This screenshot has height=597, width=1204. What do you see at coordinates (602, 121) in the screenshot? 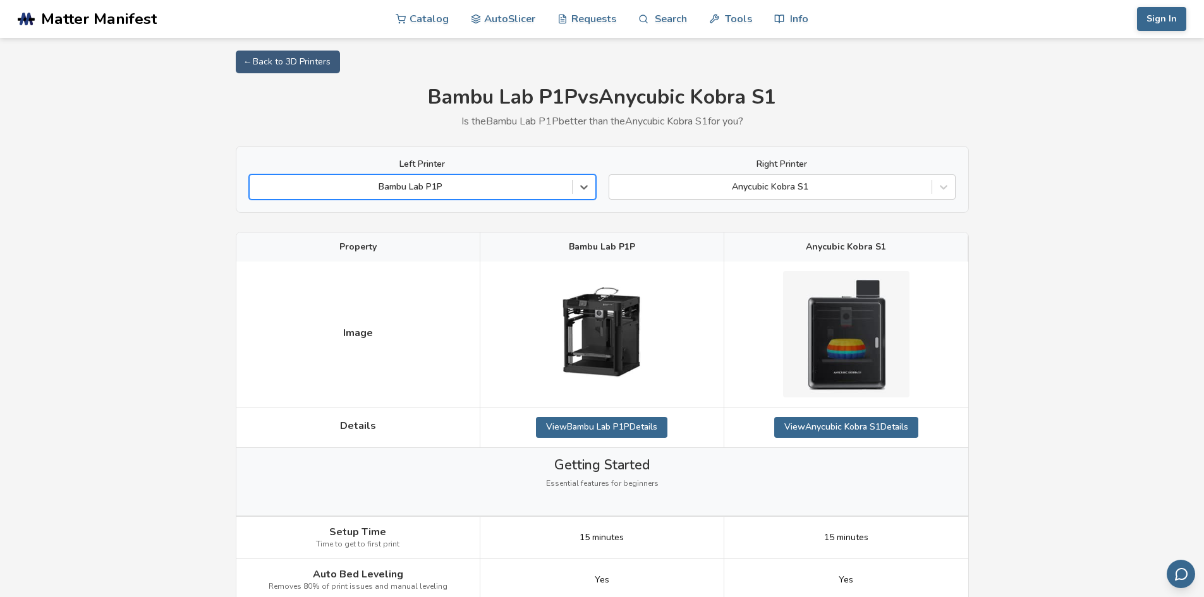
I see `p: Is the Bambu Lab P1P better than the Anycubic Kobra S1 for you?` at bounding box center [602, 121].